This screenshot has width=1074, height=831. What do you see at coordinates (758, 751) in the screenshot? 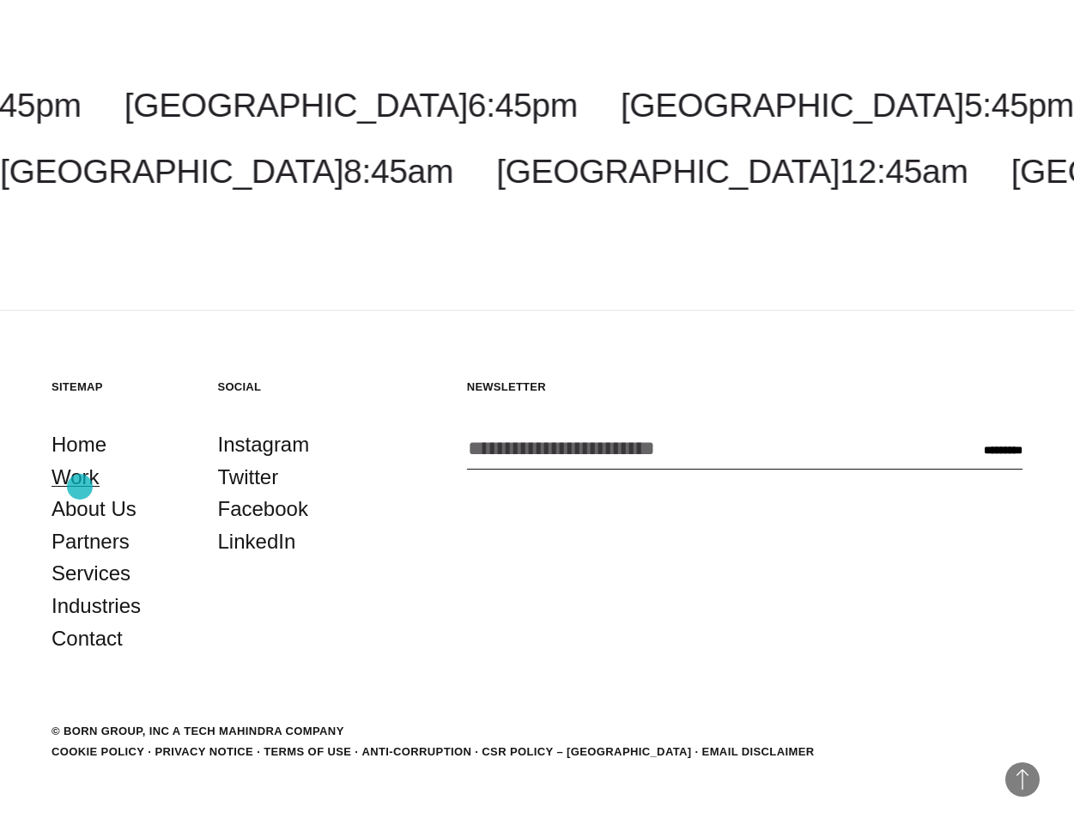
I see `a: Email Disclaimer` at bounding box center [758, 751].